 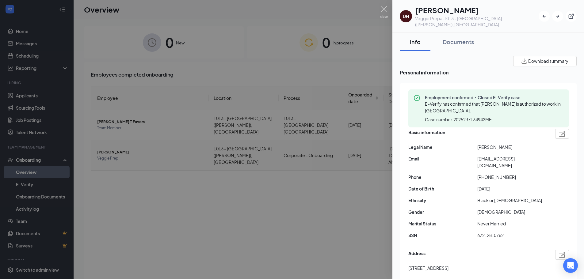 What do you see at coordinates (443, 212) in the screenshot?
I see `span: Gender` at bounding box center [443, 212].